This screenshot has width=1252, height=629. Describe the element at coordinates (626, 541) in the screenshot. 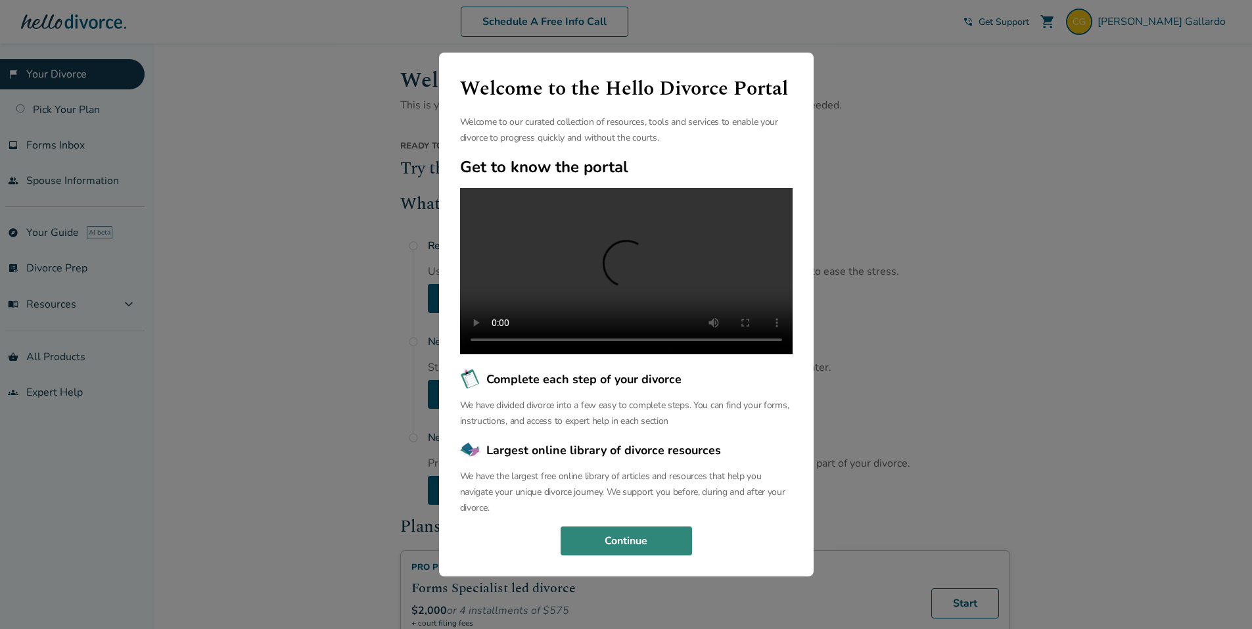

I see `button: Continue` at that location.